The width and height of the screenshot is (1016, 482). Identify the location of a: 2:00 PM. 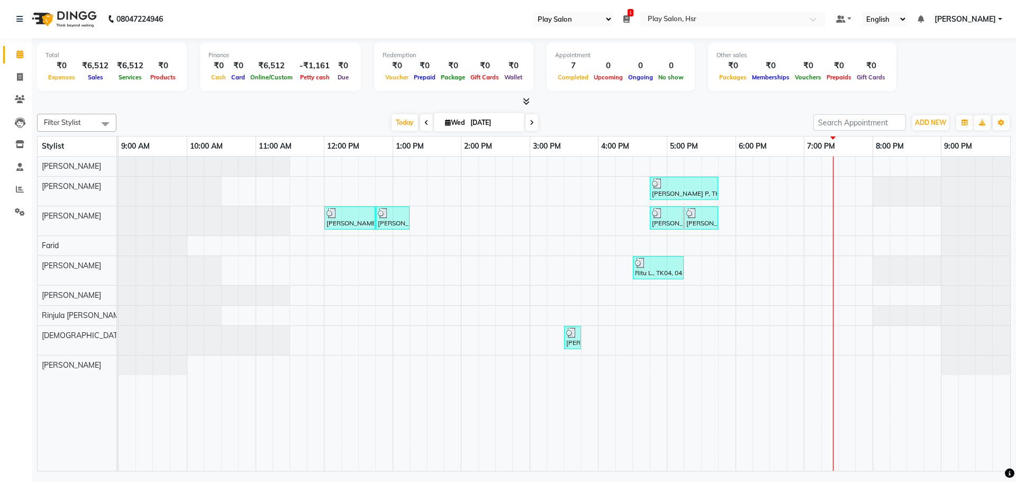
(478, 146).